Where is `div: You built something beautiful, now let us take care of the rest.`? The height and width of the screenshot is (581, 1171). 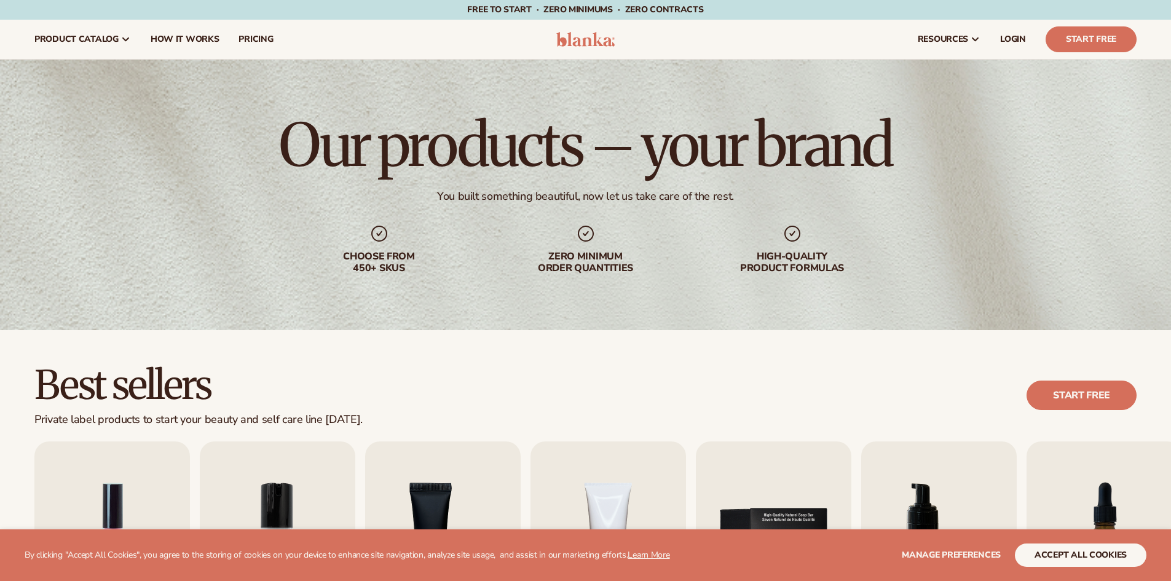
div: You built something beautiful, now let us take care of the rest. is located at coordinates (585, 196).